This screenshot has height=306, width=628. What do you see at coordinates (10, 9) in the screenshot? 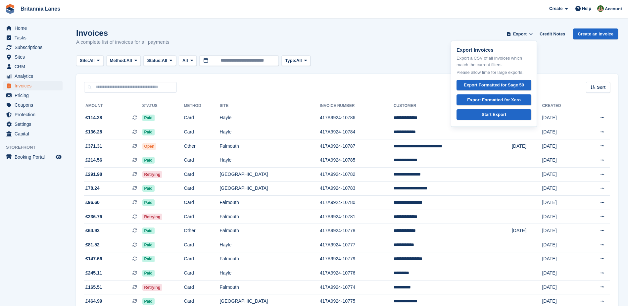
I see `img: stora-icon-8386f47178a22dfd0bd8f6a31ec36ba5ce8667c1dd55bd0f319d3a0aa187defe.svg` at bounding box center [10, 9].